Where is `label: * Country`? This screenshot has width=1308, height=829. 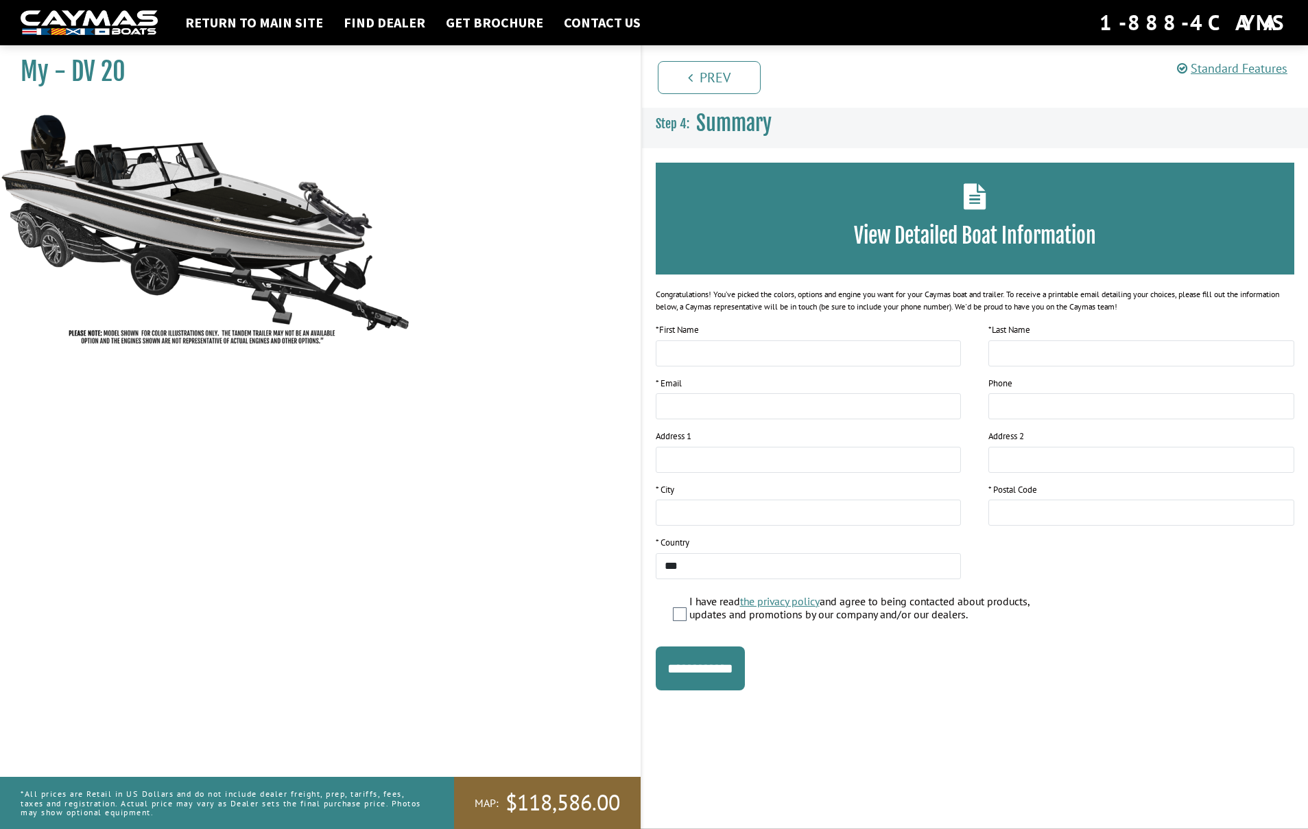 label: * Country is located at coordinates (672, 543).